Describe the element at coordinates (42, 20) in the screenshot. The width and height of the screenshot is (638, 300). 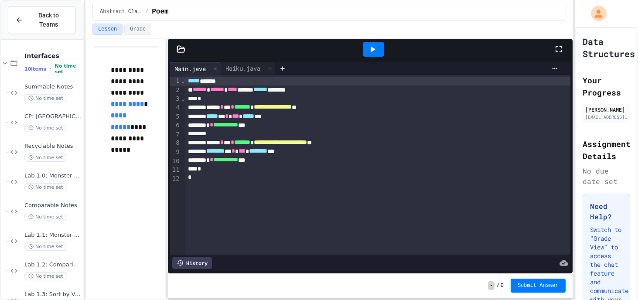
I see `button: Back to Teams` at that location.